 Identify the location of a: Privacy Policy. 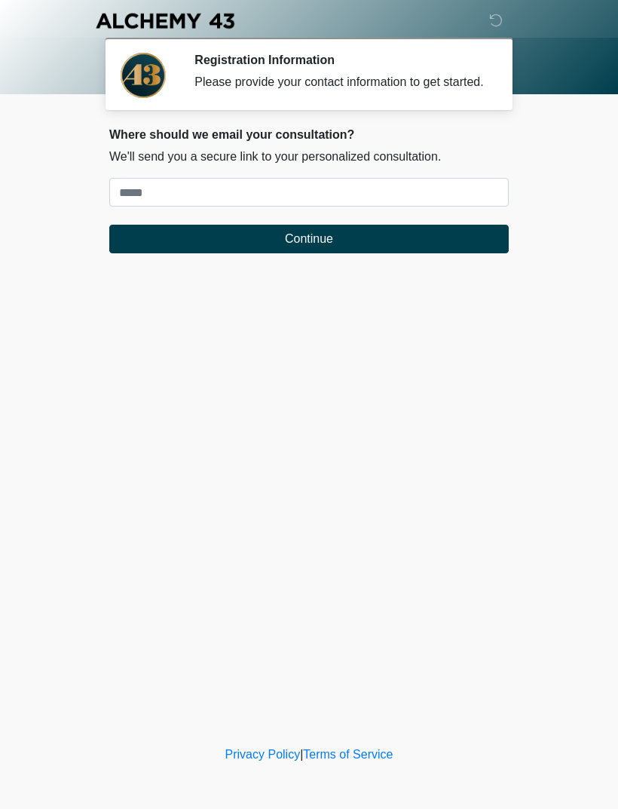
(263, 754).